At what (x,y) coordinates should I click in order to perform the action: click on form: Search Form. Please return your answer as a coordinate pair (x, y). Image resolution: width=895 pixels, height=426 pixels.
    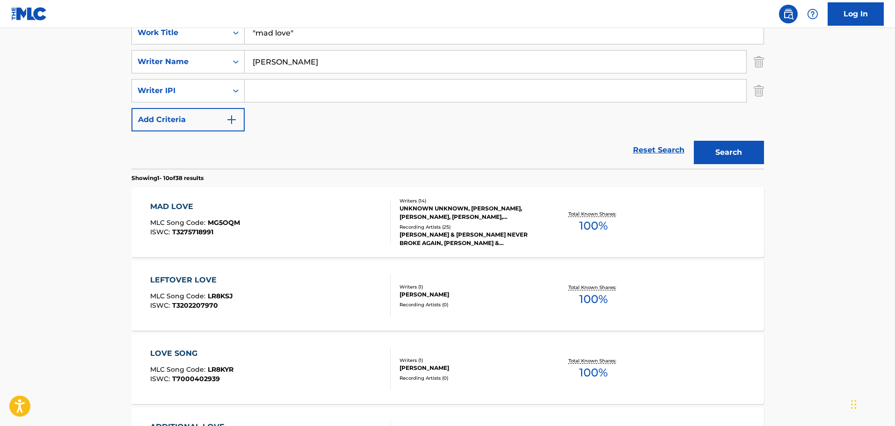
    Looking at the image, I should click on (448, 95).